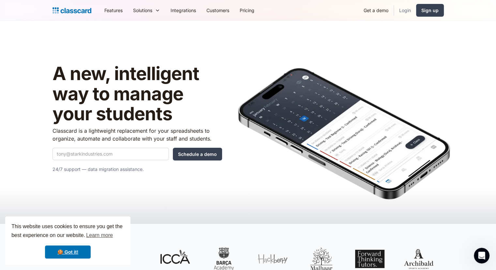 The width and height of the screenshot is (496, 270). Describe the element at coordinates (100, 235) in the screenshot. I see `a: learn more about cookies` at that location.